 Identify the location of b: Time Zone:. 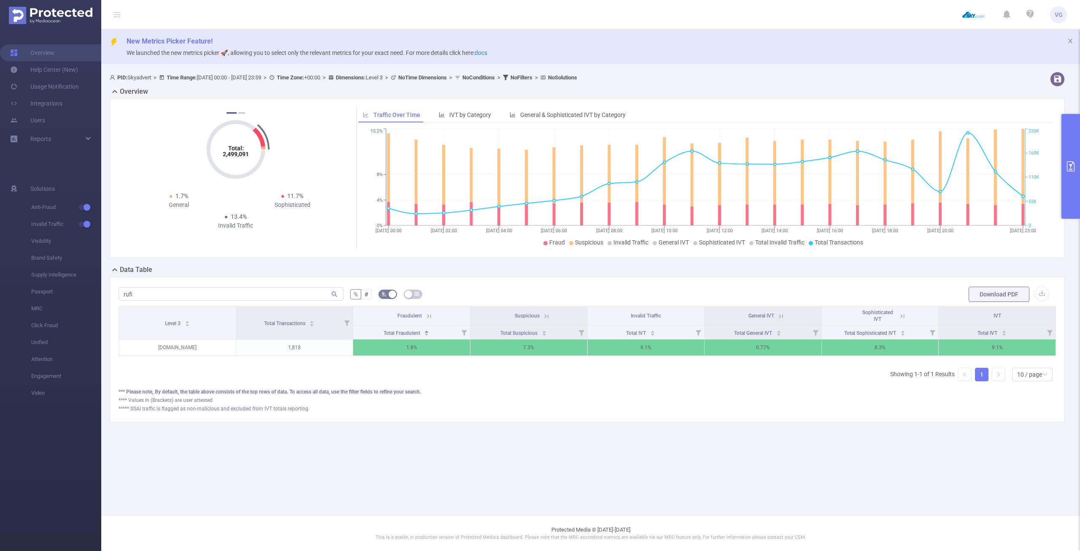
(290, 77).